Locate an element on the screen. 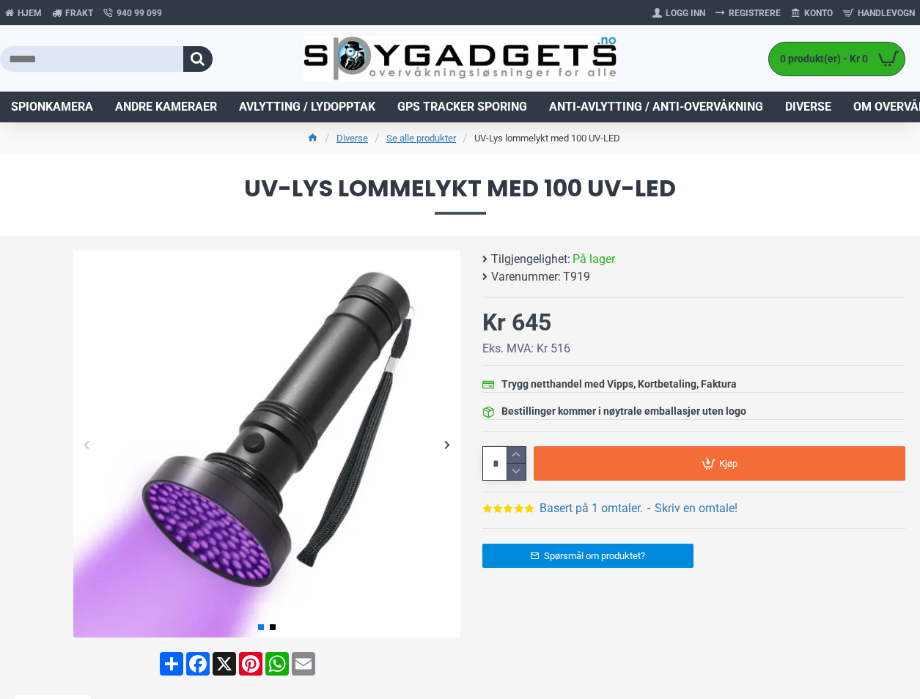  img: SpyGadgets.no is located at coordinates (460, 58).